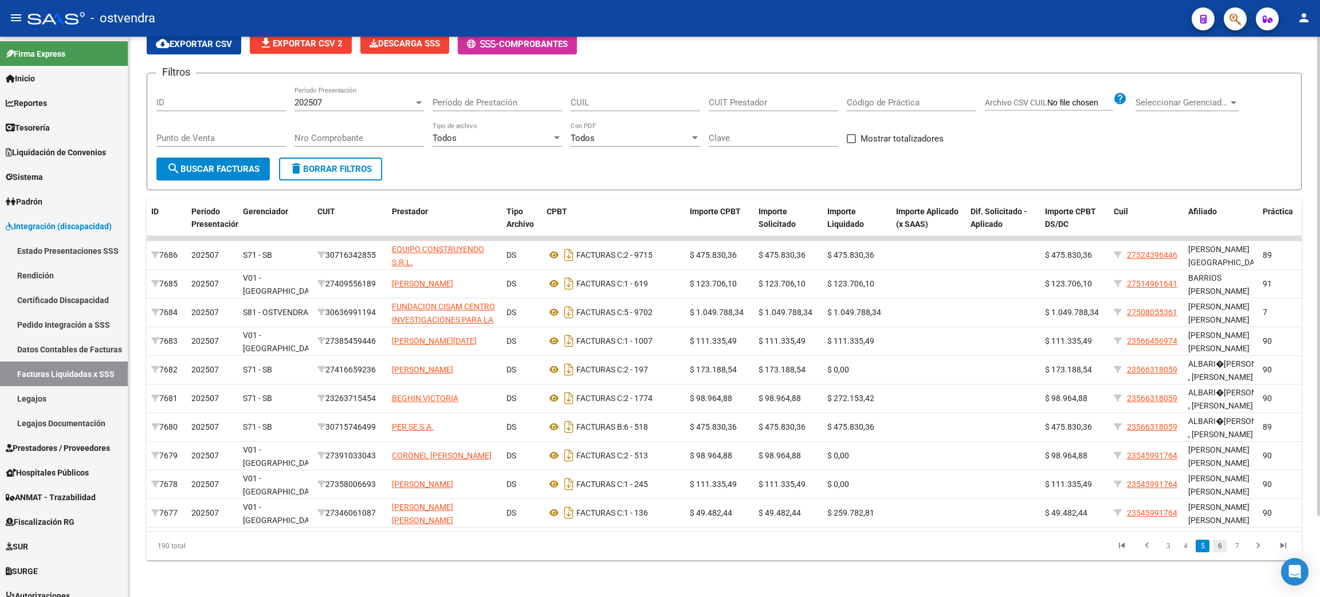 This screenshot has width=1320, height=597. I want to click on a: 5, so click(1202, 546).